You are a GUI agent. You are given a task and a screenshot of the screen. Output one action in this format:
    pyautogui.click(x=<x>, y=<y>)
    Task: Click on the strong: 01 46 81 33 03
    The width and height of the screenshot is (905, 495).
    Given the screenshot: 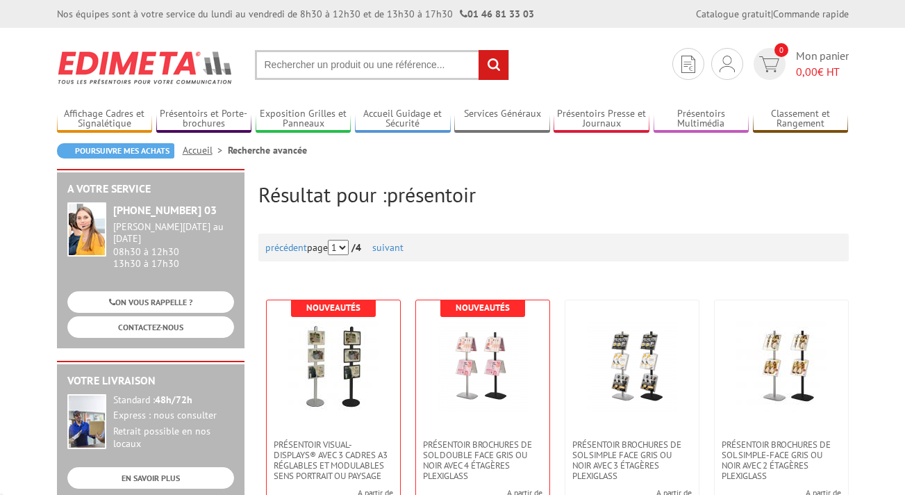 What is the action you would take?
    pyautogui.click(x=497, y=14)
    